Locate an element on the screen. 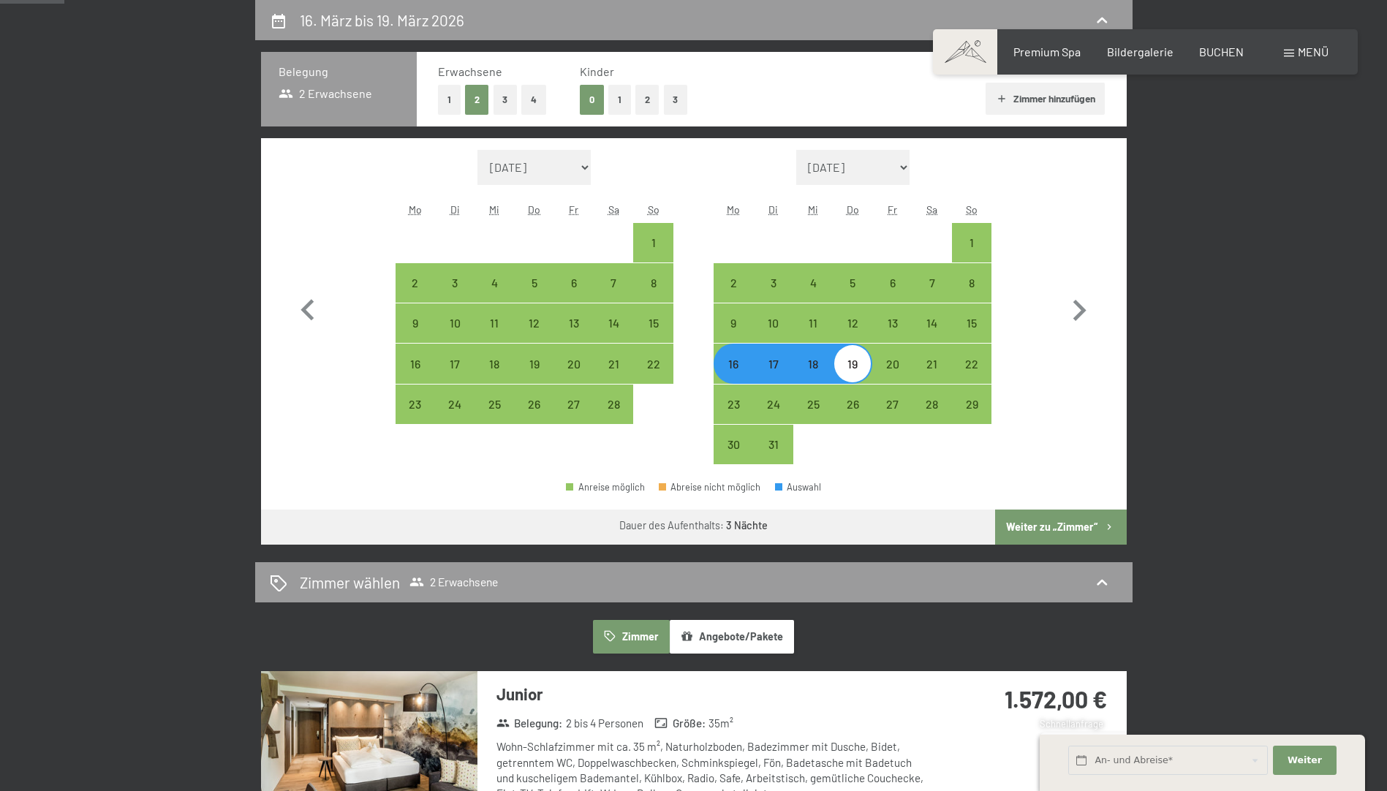  div: Thu Feb 26 2026 is located at coordinates (534, 404).